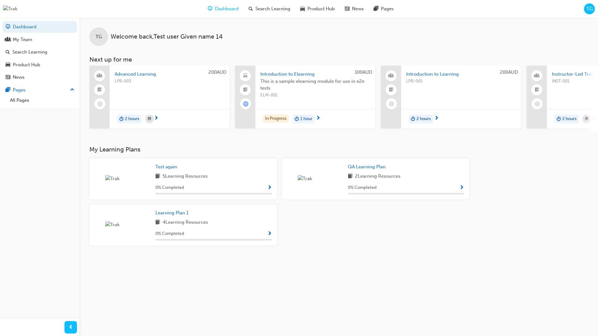  Describe the element at coordinates (363, 72) in the screenshot. I see `span: 100AUD` at that location.